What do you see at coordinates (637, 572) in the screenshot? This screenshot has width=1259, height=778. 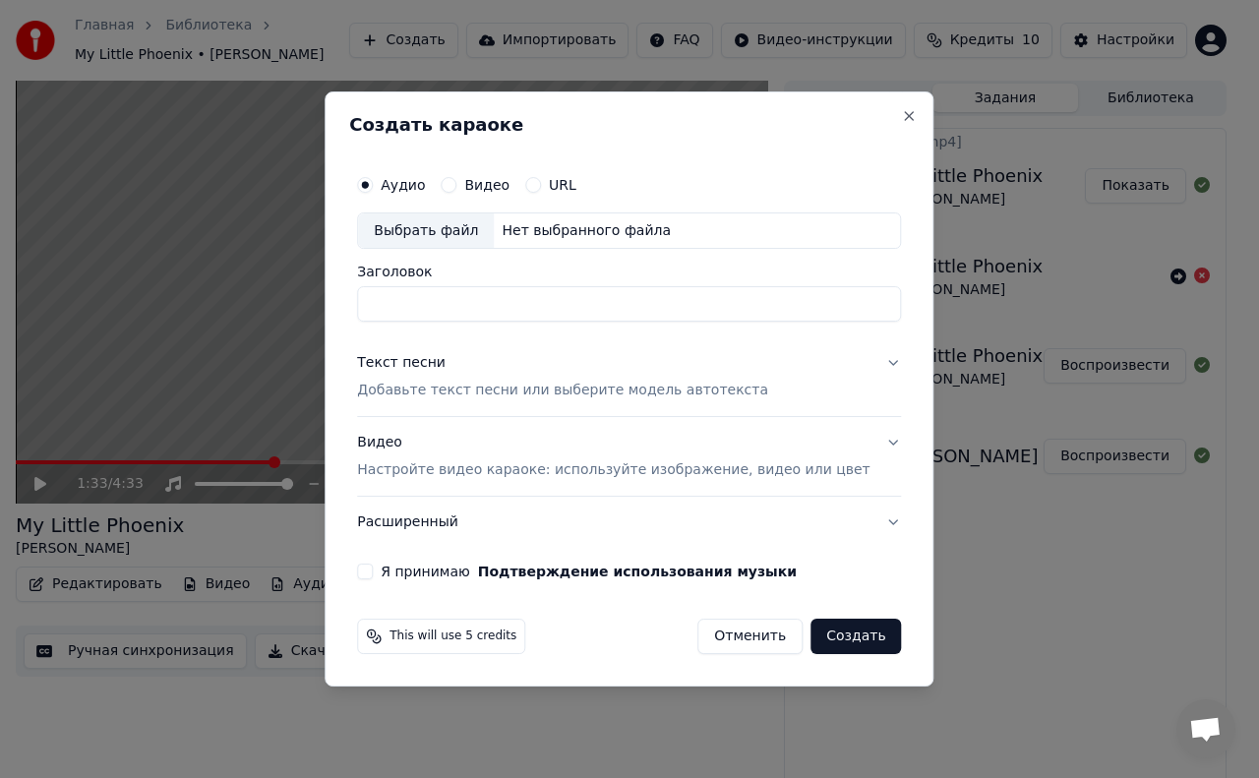 I see `button: Я принимаю` at bounding box center [637, 572].